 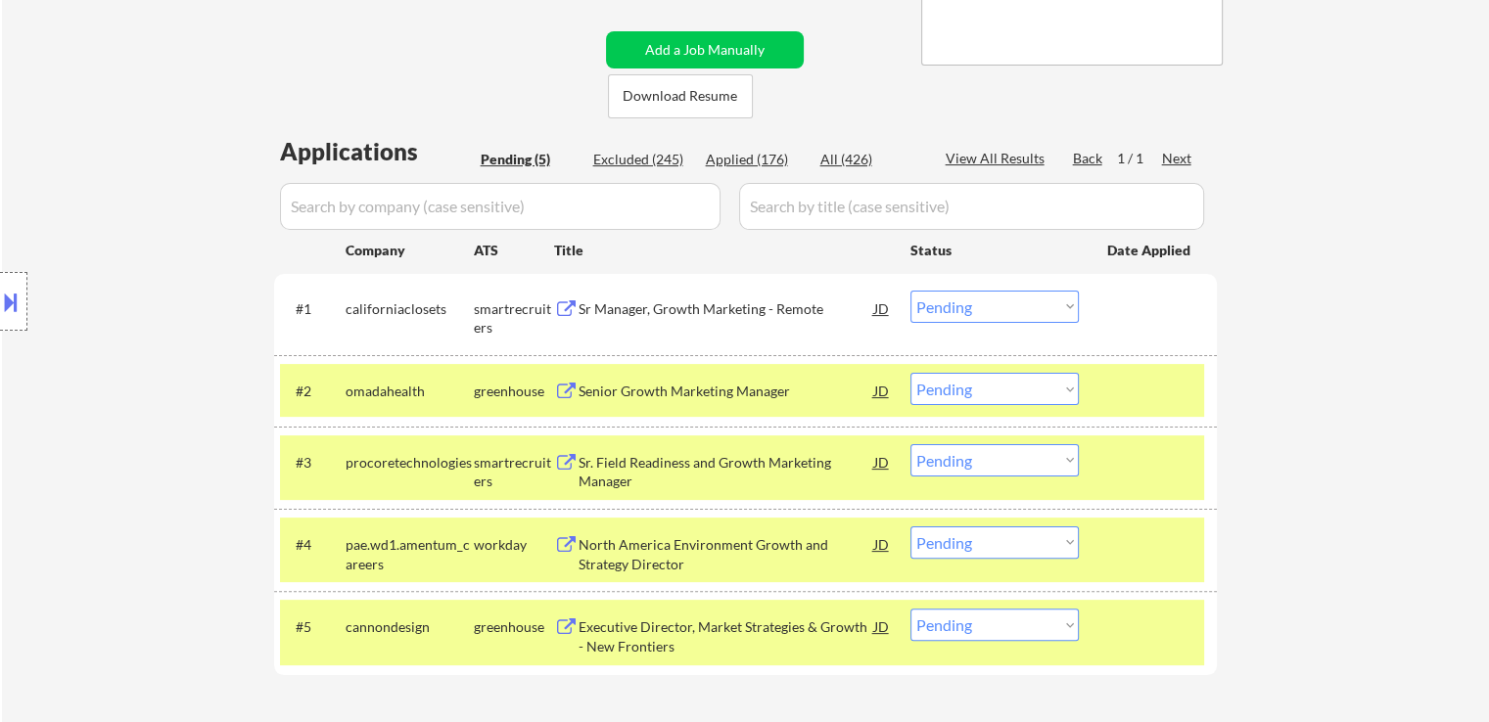 What do you see at coordinates (726, 392) in the screenshot?
I see `div: Senior Growth Marketing Manager` at bounding box center [726, 392].